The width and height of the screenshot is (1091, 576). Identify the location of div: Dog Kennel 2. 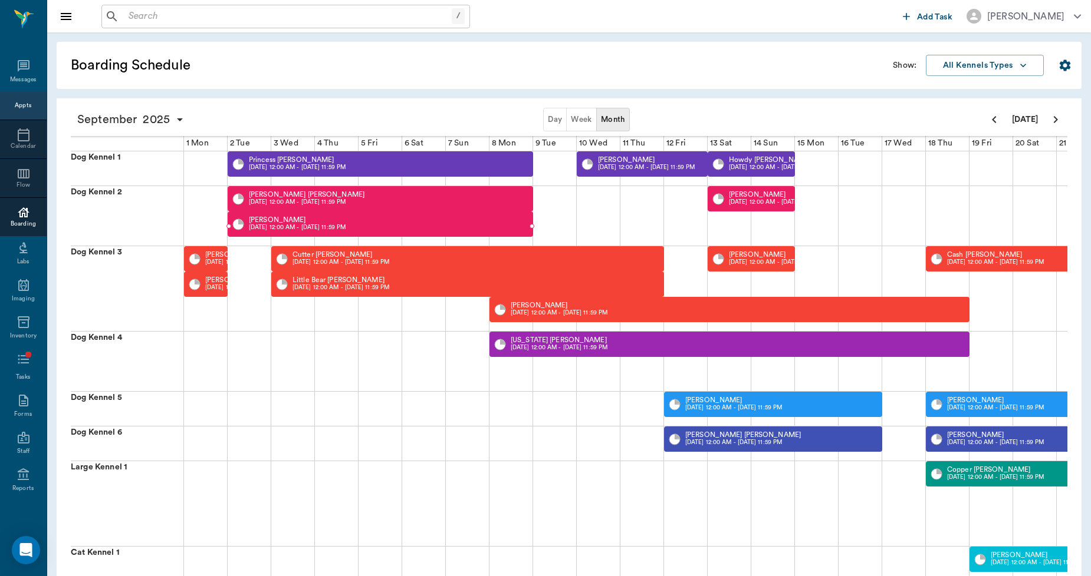
(127, 216).